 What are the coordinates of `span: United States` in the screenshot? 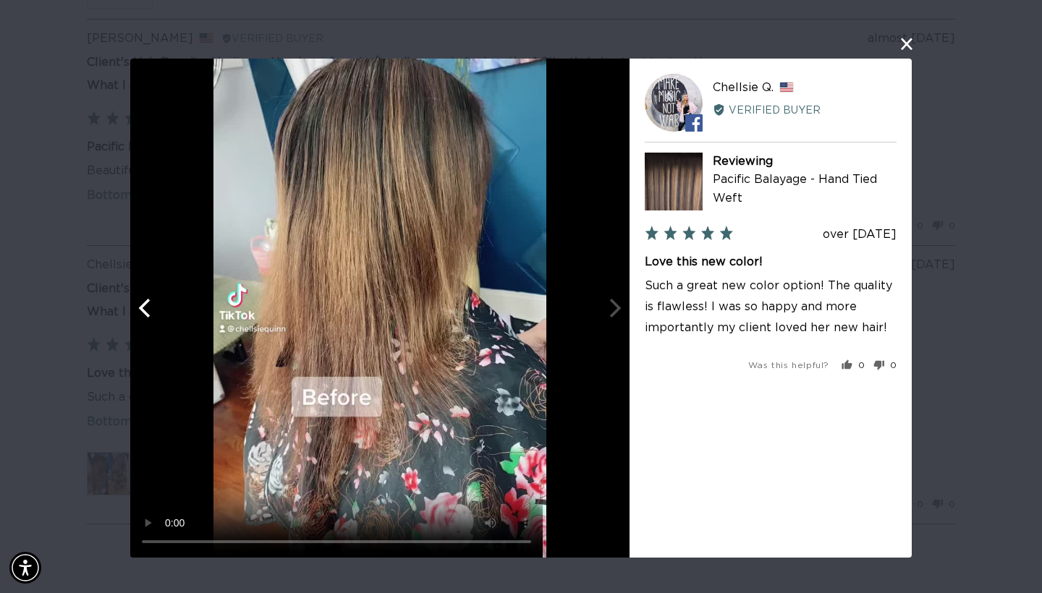 It's located at (786, 87).